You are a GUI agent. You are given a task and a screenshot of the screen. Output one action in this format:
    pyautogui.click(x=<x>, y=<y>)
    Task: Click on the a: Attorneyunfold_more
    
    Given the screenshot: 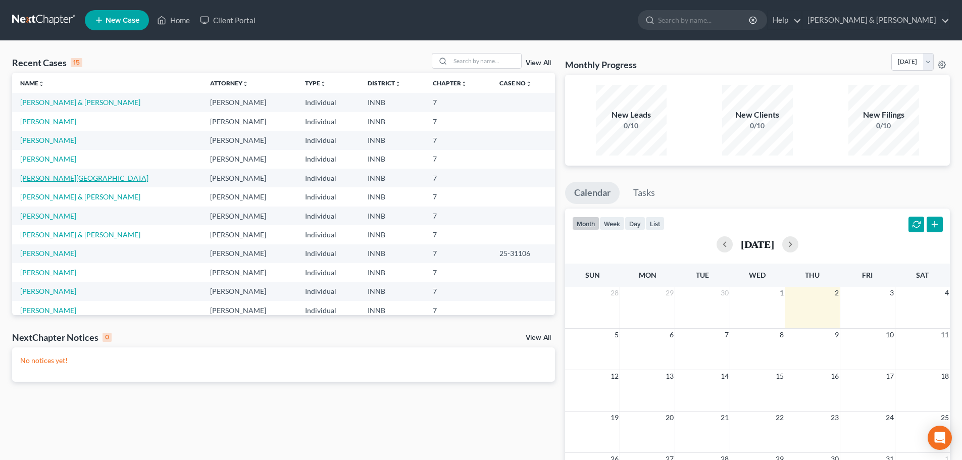 What is the action you would take?
    pyautogui.click(x=229, y=83)
    